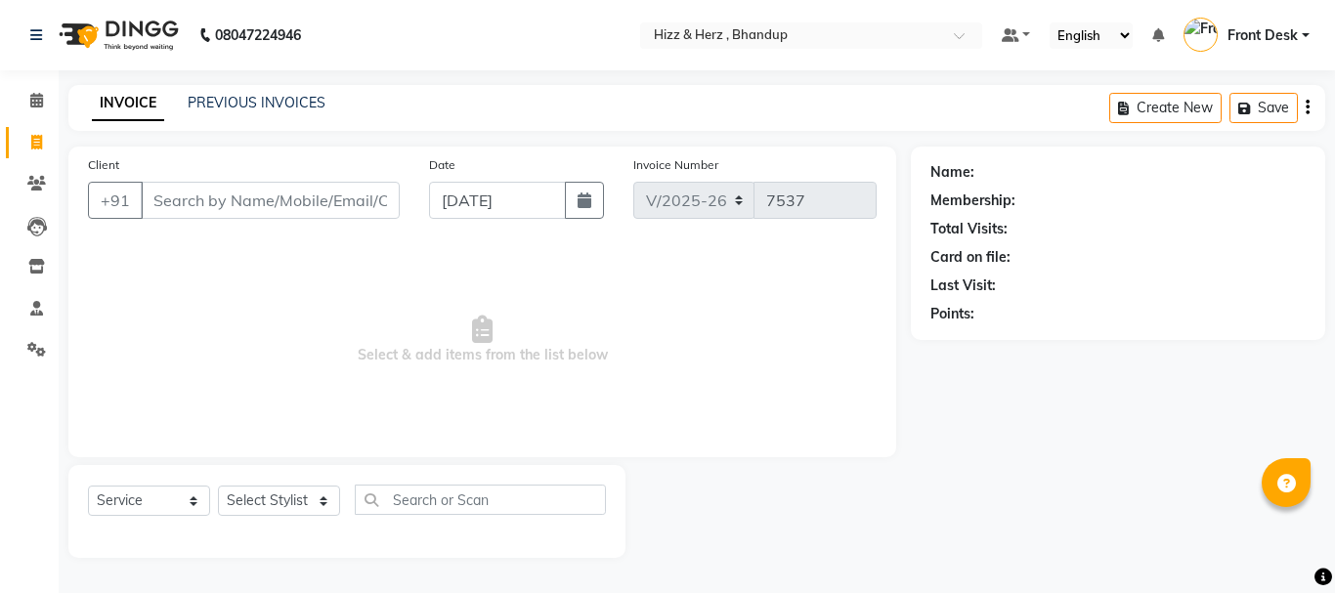 Image resolution: width=1335 pixels, height=593 pixels. I want to click on a: PREVIOUS INVOICES, so click(256, 103).